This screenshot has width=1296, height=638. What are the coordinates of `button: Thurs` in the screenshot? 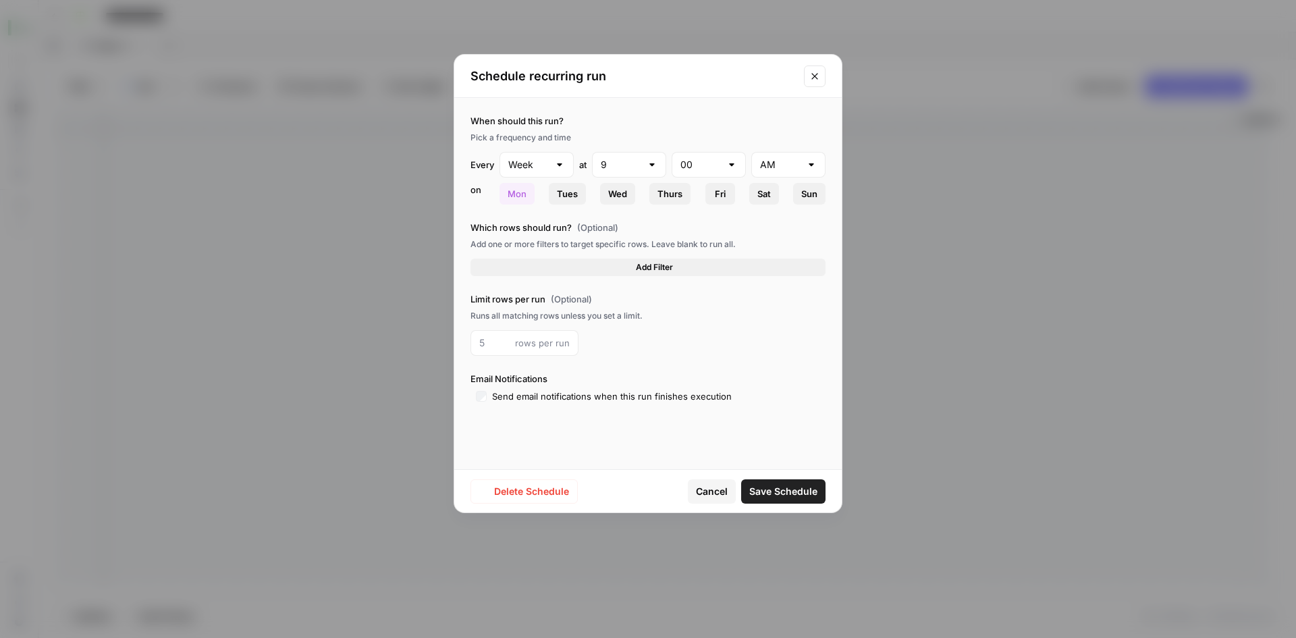 It's located at (670, 194).